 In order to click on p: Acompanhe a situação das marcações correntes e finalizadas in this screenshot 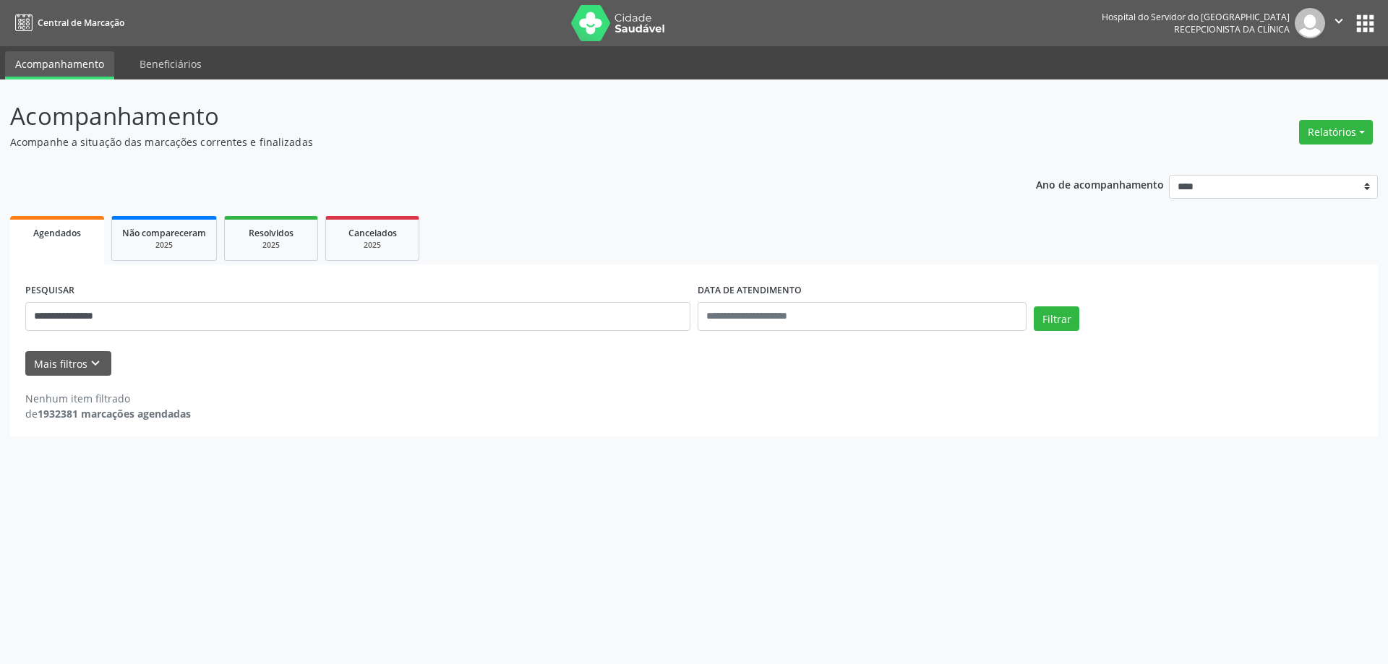, I will do `click(489, 142)`.